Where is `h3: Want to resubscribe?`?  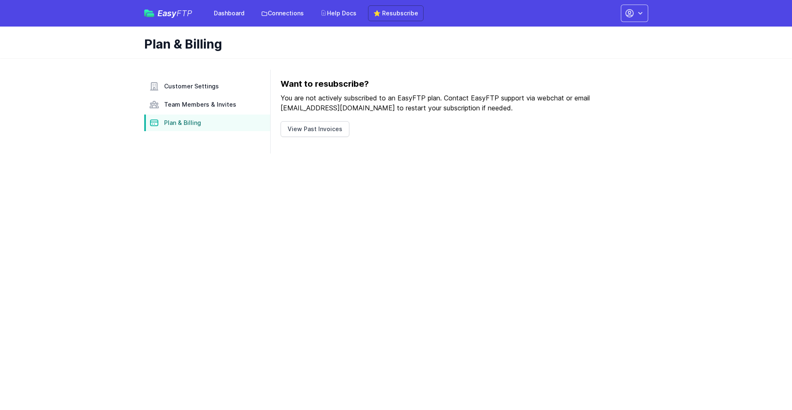
h3: Want to resubscribe? is located at coordinates (459, 85).